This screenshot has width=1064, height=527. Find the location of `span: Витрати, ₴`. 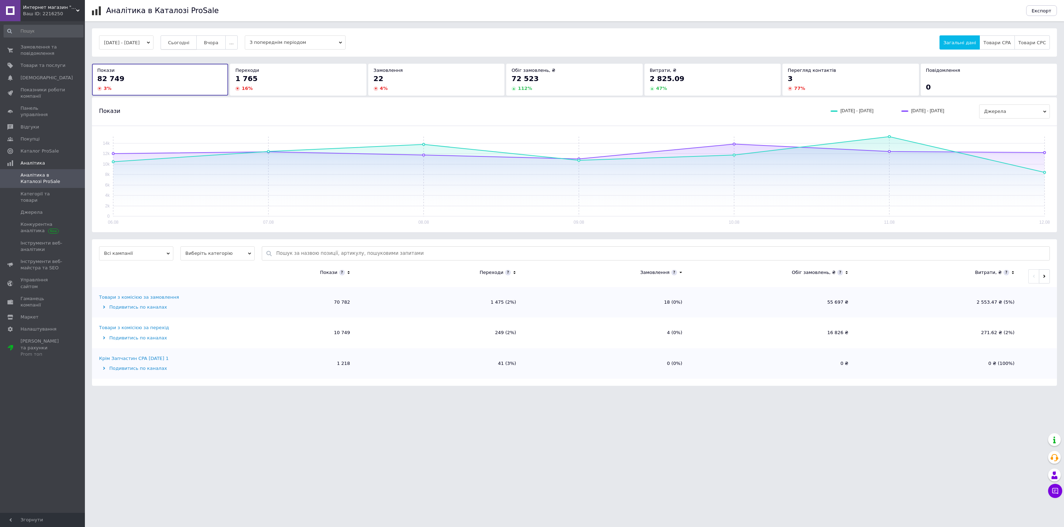

span: Витрати, ₴ is located at coordinates (663, 70).